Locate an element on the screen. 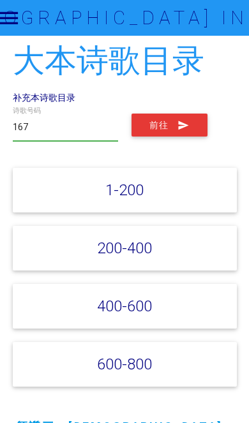  button: 前往 is located at coordinates (169, 125).